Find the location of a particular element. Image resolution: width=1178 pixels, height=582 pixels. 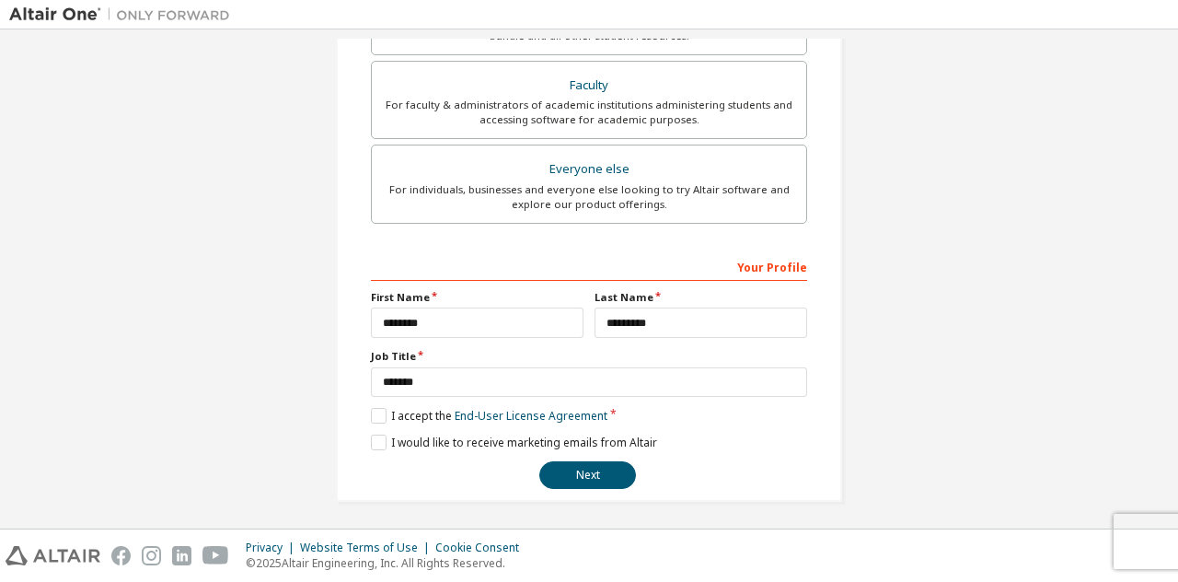

div: Website Terms of Use is located at coordinates (367, 548).